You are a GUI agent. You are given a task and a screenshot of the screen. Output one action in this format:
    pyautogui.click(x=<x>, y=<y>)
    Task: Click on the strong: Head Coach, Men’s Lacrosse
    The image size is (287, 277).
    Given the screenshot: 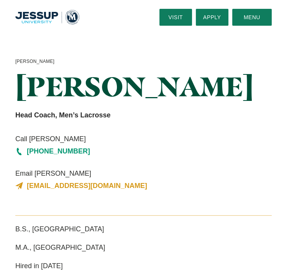 What is the action you would take?
    pyautogui.click(x=63, y=115)
    